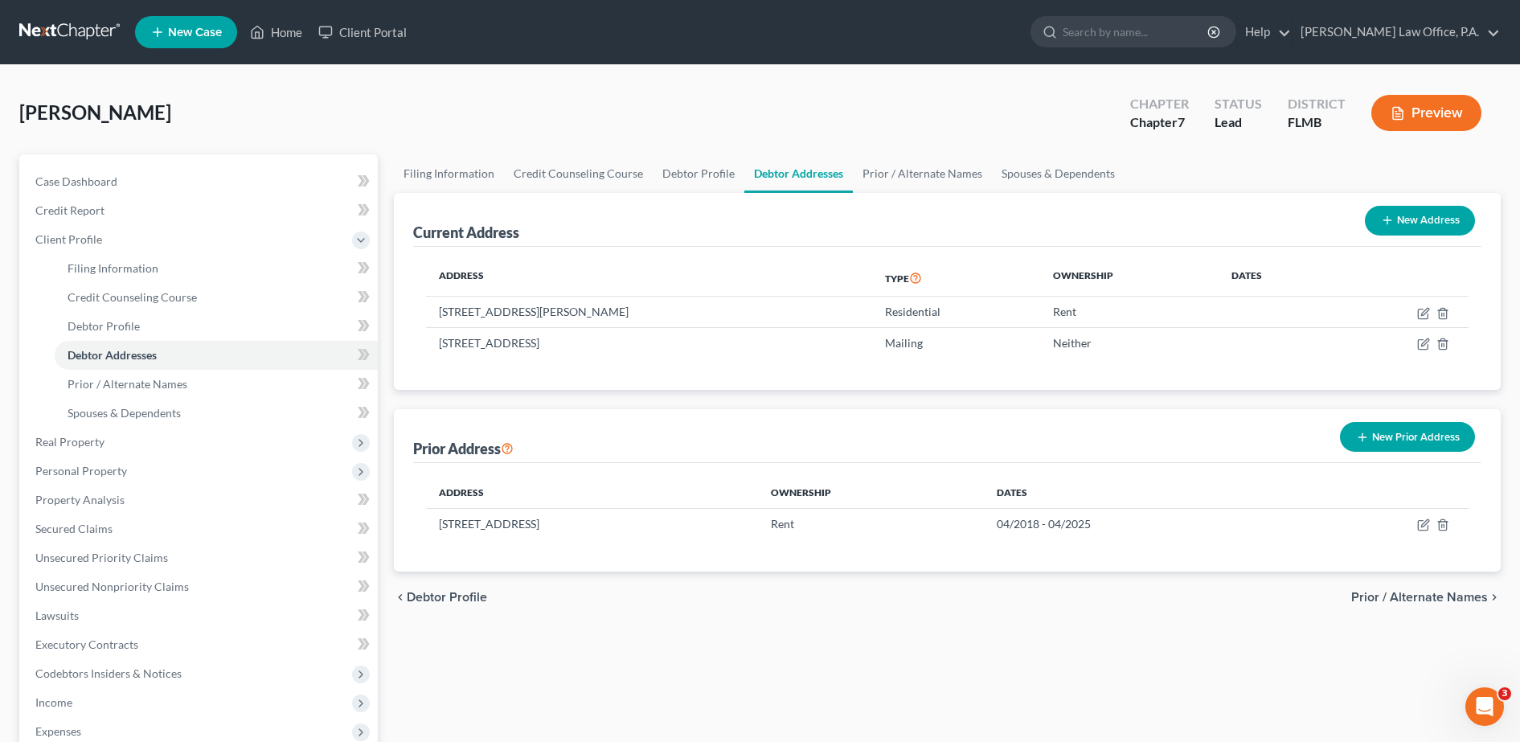  What do you see at coordinates (58, 731) in the screenshot?
I see `span: Expenses` at bounding box center [58, 731].